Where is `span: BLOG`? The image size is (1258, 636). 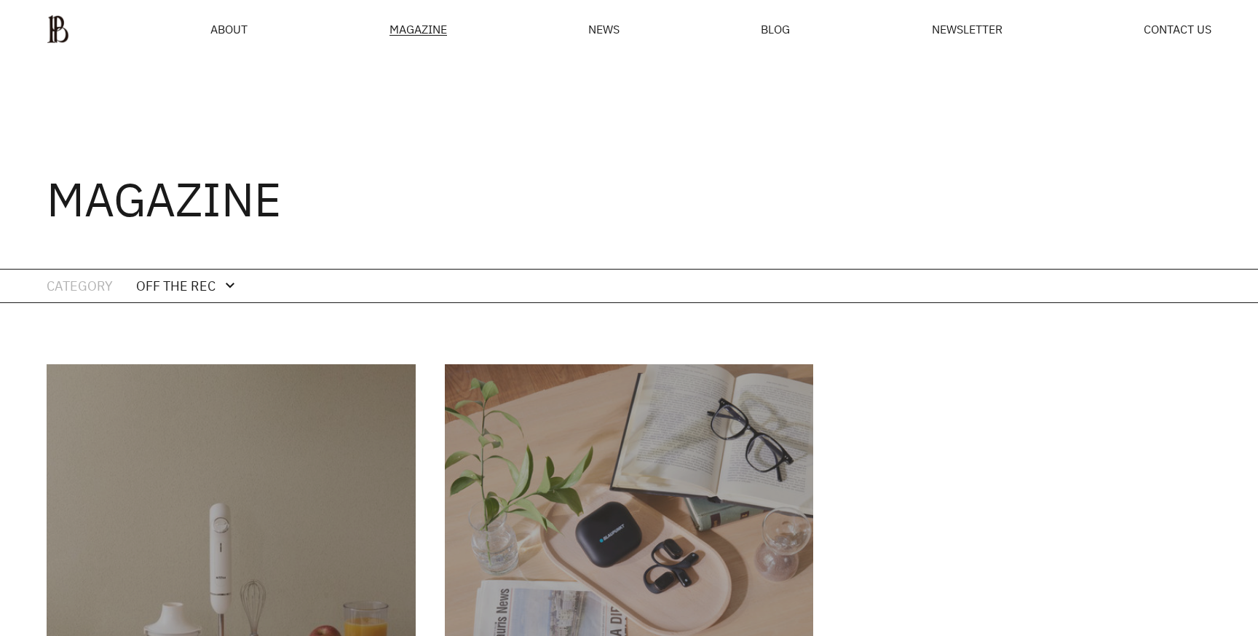
span: BLOG is located at coordinates (775, 29).